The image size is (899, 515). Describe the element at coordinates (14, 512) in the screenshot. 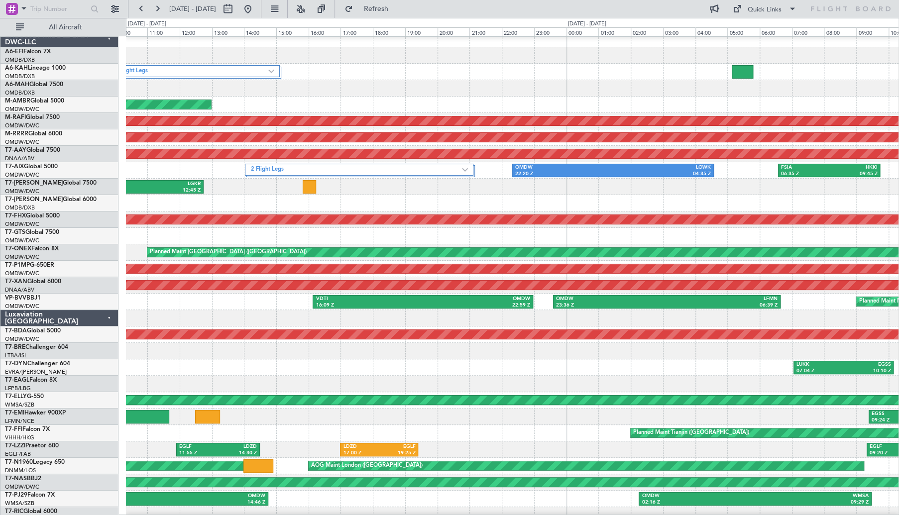

I see `span: T7-RIC` at that location.